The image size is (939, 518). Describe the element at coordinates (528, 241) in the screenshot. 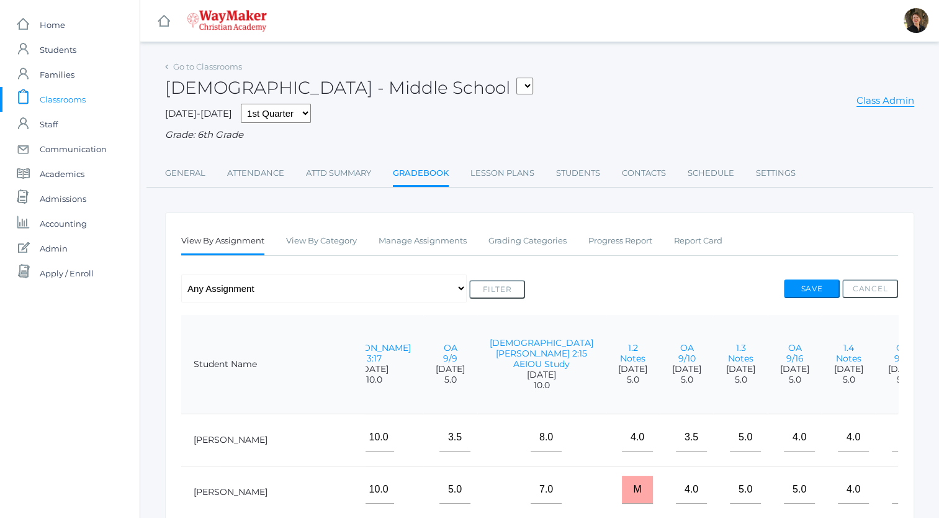

I see `a: Grading Categories` at that location.